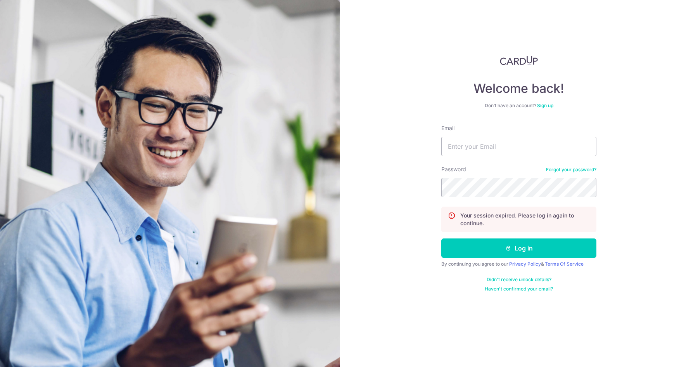  Describe the element at coordinates (519, 248) in the screenshot. I see `button: Log in` at that location.